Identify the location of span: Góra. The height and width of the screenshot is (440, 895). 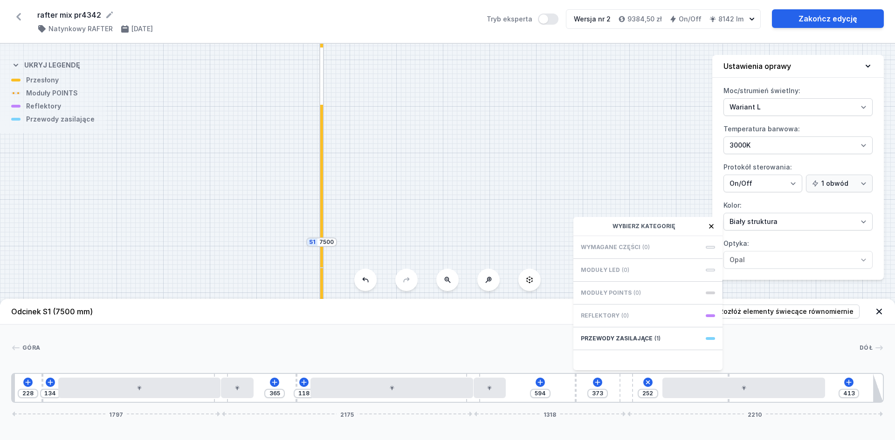
(31, 348).